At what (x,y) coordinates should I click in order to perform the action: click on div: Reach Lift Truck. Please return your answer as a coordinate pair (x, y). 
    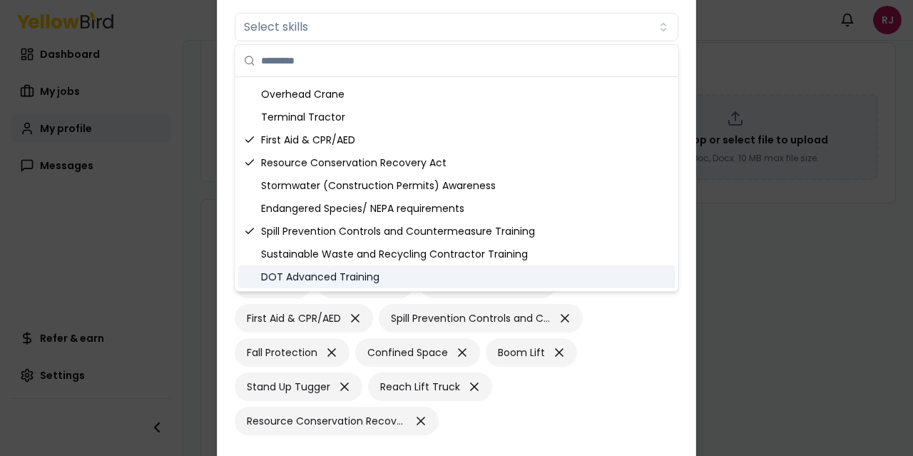
    Looking at the image, I should click on (430, 387).